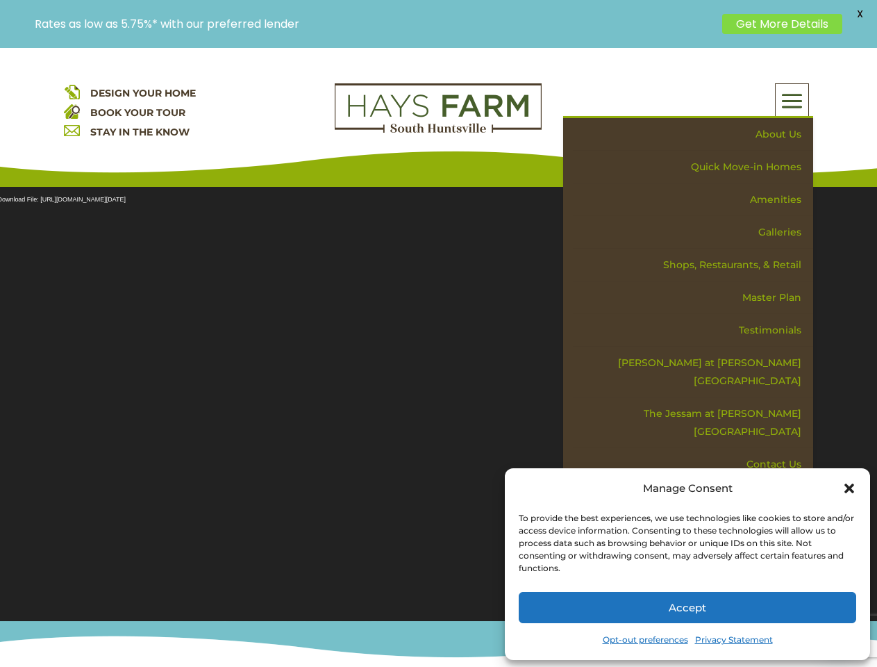 The width and height of the screenshot is (877, 667). Describe the element at coordinates (645, 640) in the screenshot. I see `a: Opt-out preferences` at that location.